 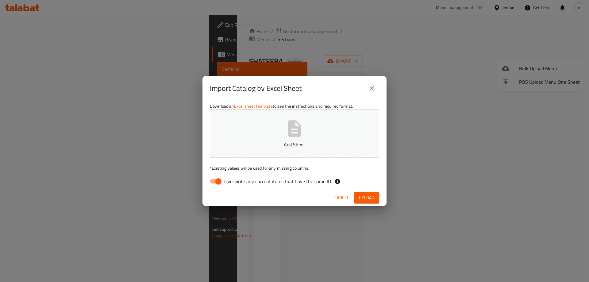 What do you see at coordinates (372, 88) in the screenshot?
I see `button: close` at bounding box center [372, 88].